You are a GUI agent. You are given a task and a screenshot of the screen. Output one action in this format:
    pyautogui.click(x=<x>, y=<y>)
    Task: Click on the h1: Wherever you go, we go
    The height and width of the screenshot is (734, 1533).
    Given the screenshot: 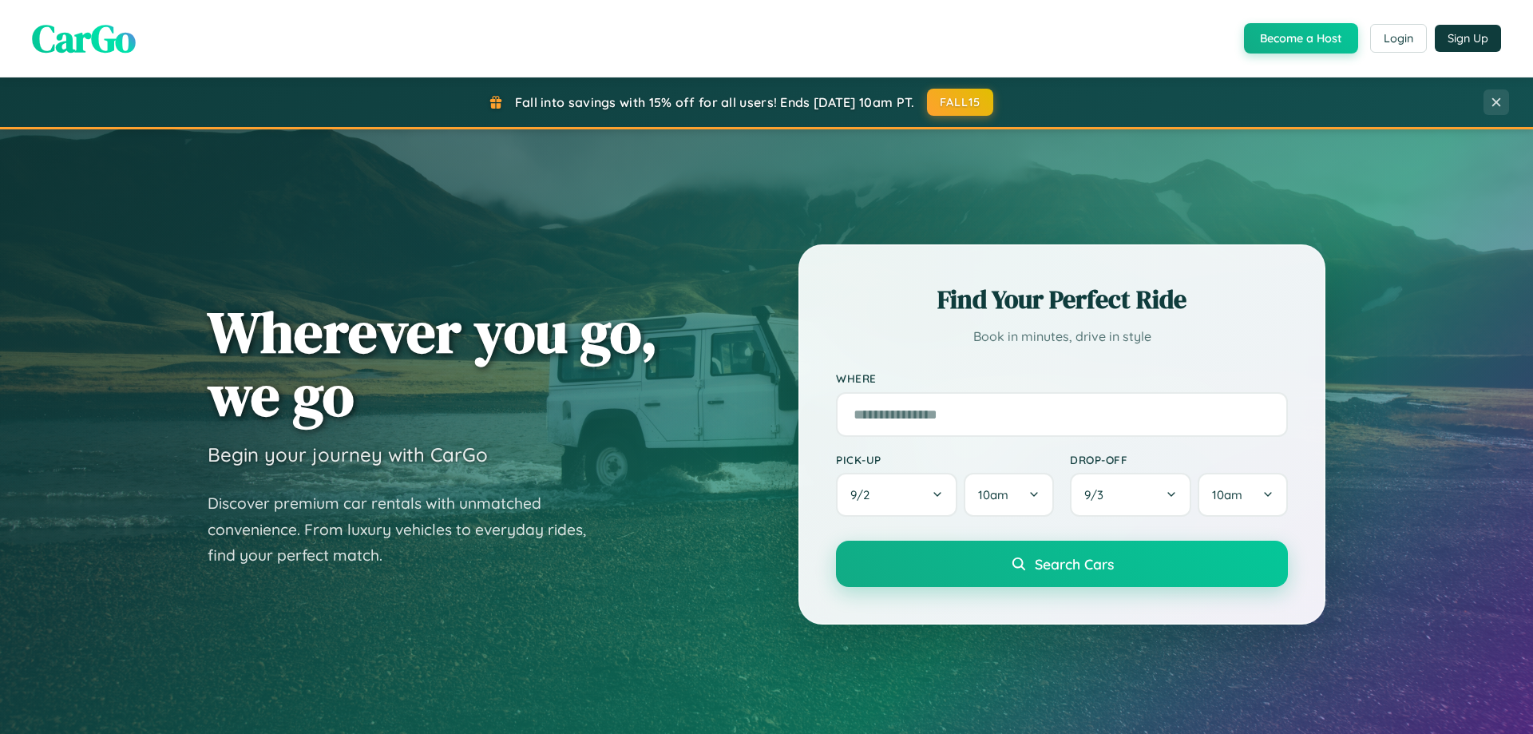 What is the action you would take?
    pyautogui.click(x=433, y=363)
    